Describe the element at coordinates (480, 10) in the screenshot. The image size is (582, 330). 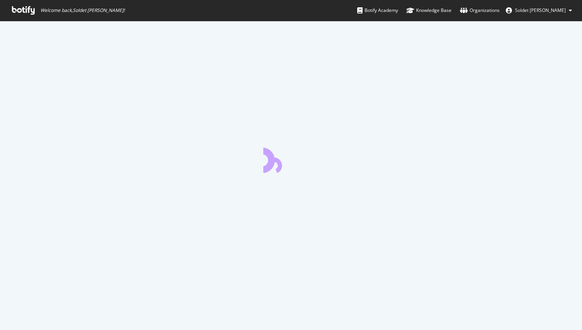
I see `div: Organizations` at that location.